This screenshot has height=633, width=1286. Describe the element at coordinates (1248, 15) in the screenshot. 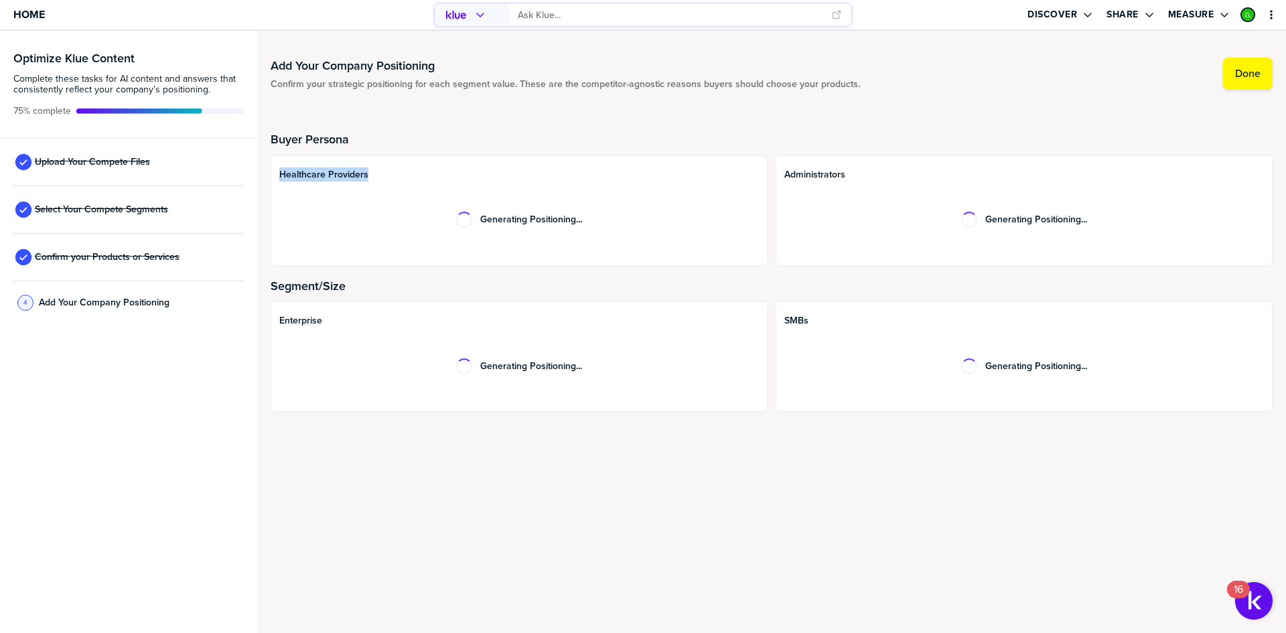

I see `div: Zev L.` at that location.